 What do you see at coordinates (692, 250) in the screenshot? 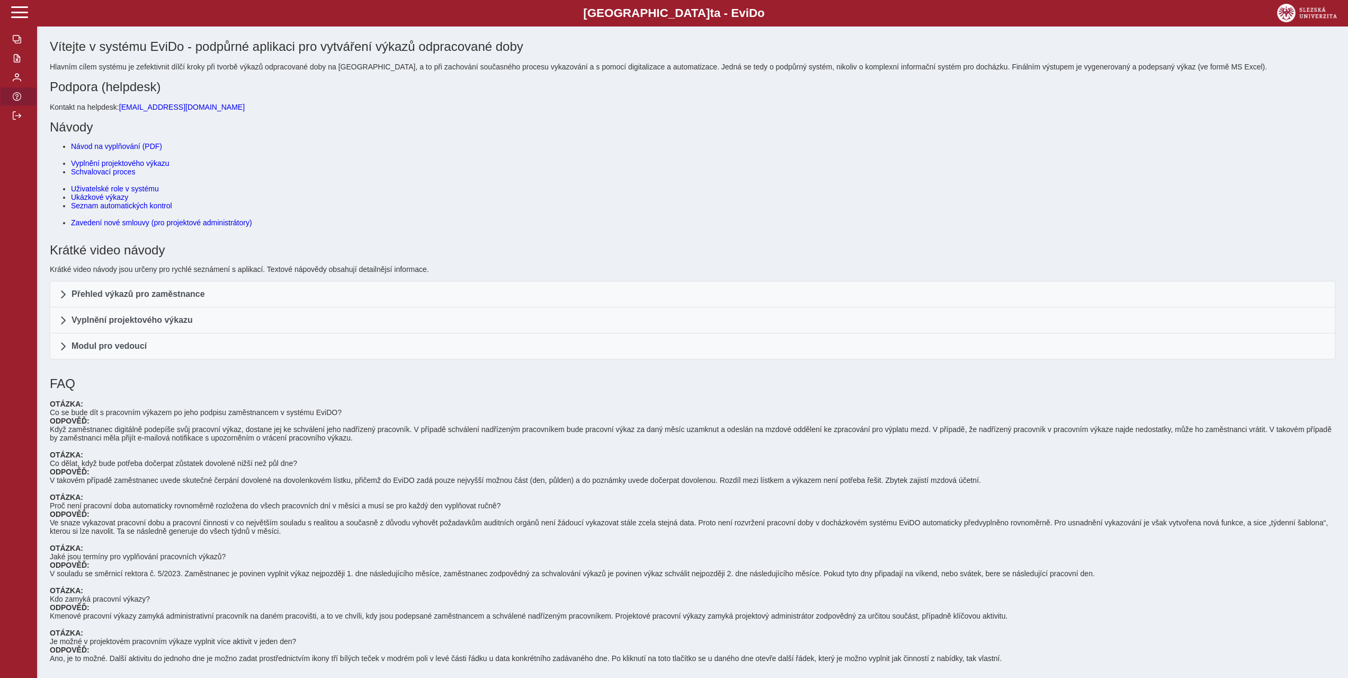
I see `h1: Krátké video návody` at bounding box center [692, 250].